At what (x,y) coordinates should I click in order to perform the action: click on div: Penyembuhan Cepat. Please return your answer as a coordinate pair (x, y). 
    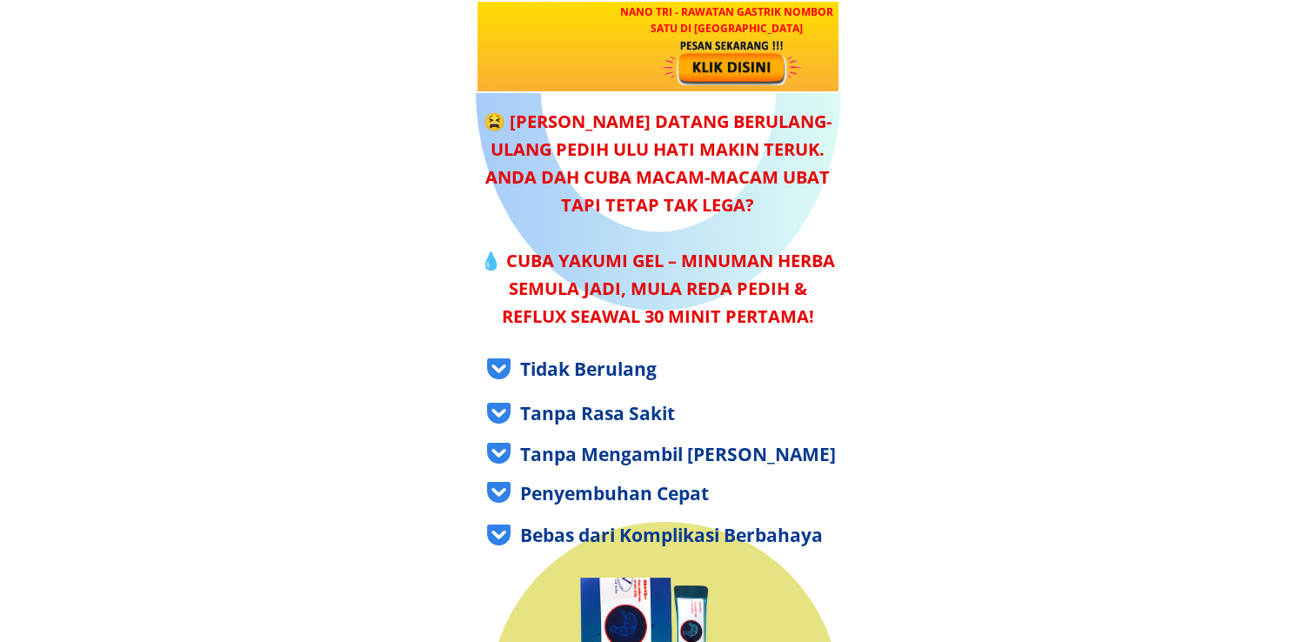
    Looking at the image, I should click on (688, 494).